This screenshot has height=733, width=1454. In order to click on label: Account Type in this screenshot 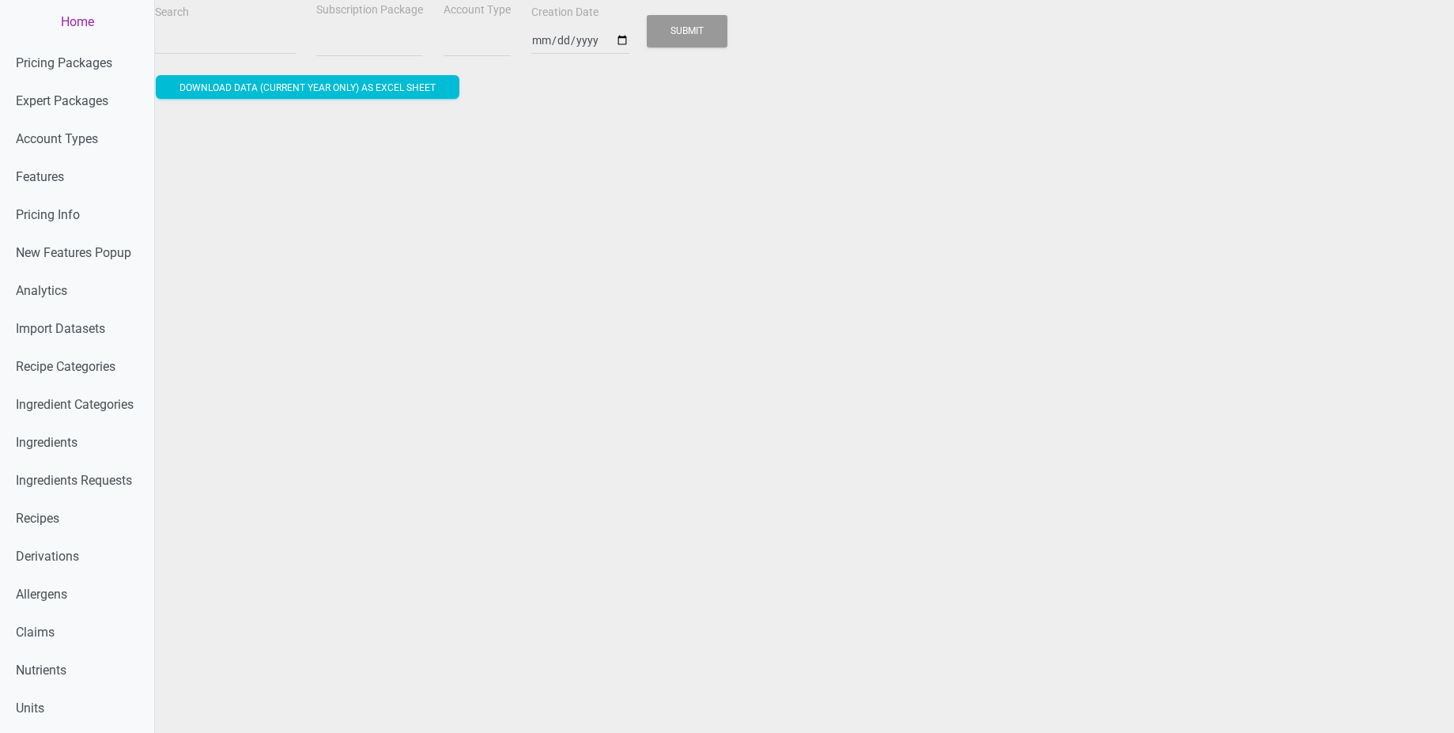, I will do `click(477, 10)`.